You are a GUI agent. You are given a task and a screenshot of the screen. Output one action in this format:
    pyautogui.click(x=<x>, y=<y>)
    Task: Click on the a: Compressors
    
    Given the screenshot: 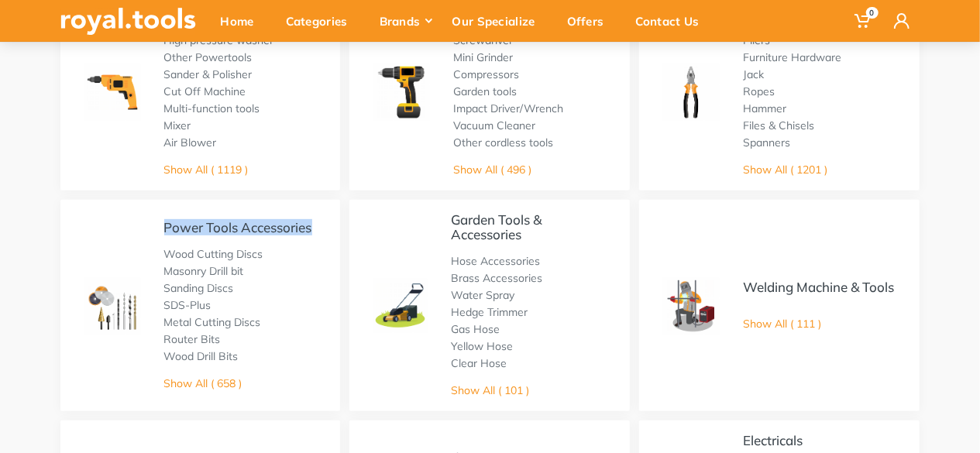 What is the action you would take?
    pyautogui.click(x=486, y=74)
    